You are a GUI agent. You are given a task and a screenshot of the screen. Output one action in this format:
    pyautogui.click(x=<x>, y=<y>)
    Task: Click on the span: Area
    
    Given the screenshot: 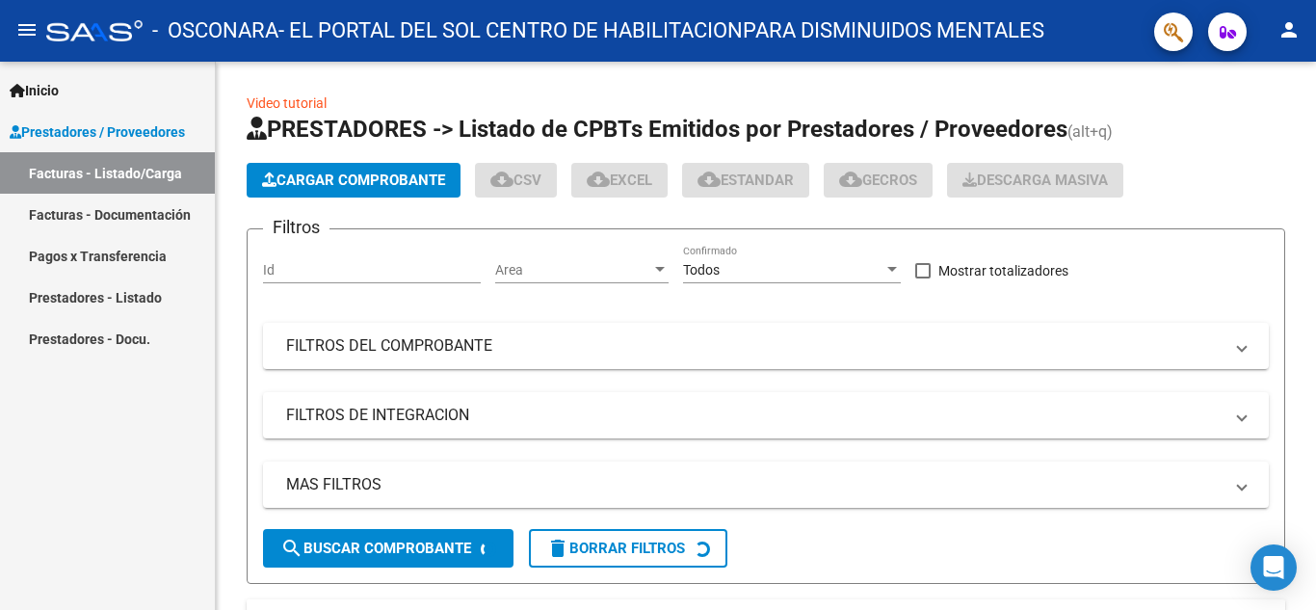 What is the action you would take?
    pyautogui.click(x=573, y=270)
    